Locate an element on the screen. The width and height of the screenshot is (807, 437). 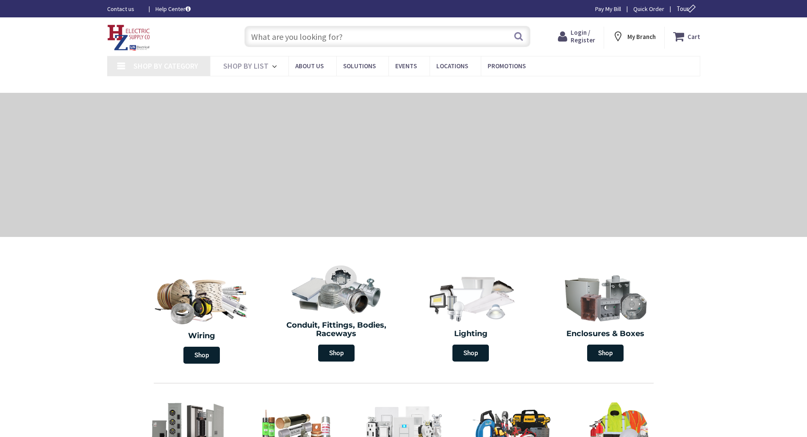
span: Shop By Category is located at coordinates (166, 66).